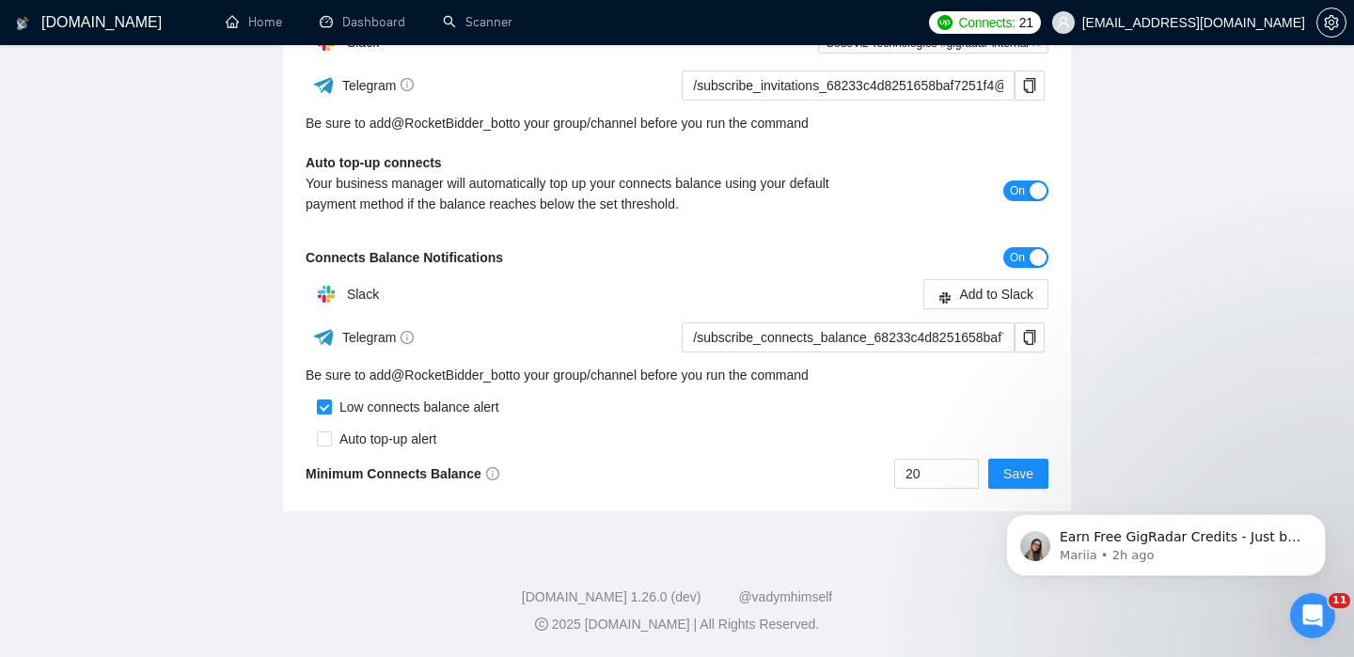  I want to click on a: homeHome, so click(254, 22).